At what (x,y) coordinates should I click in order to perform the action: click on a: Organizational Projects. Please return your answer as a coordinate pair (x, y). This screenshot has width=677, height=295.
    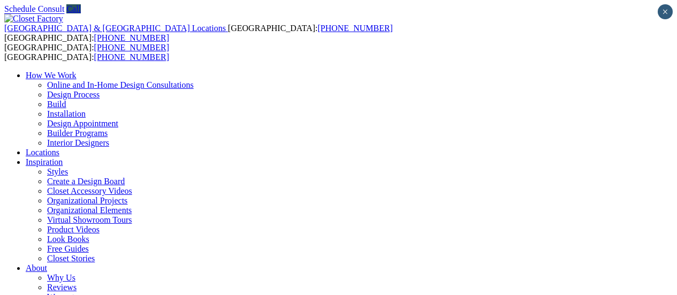
    Looking at the image, I should click on (87, 200).